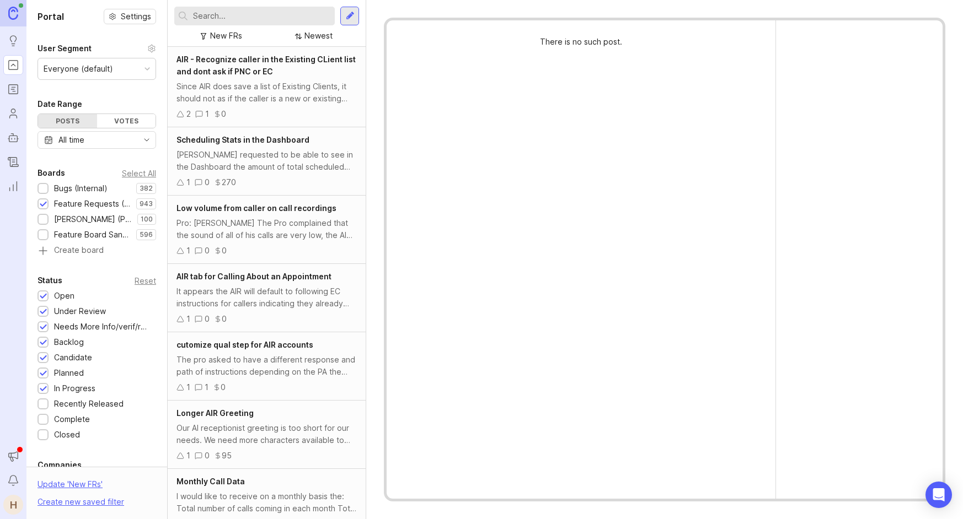 Image resolution: width=963 pixels, height=519 pixels. What do you see at coordinates (126, 121) in the screenshot?
I see `div: Votes` at bounding box center [126, 121].